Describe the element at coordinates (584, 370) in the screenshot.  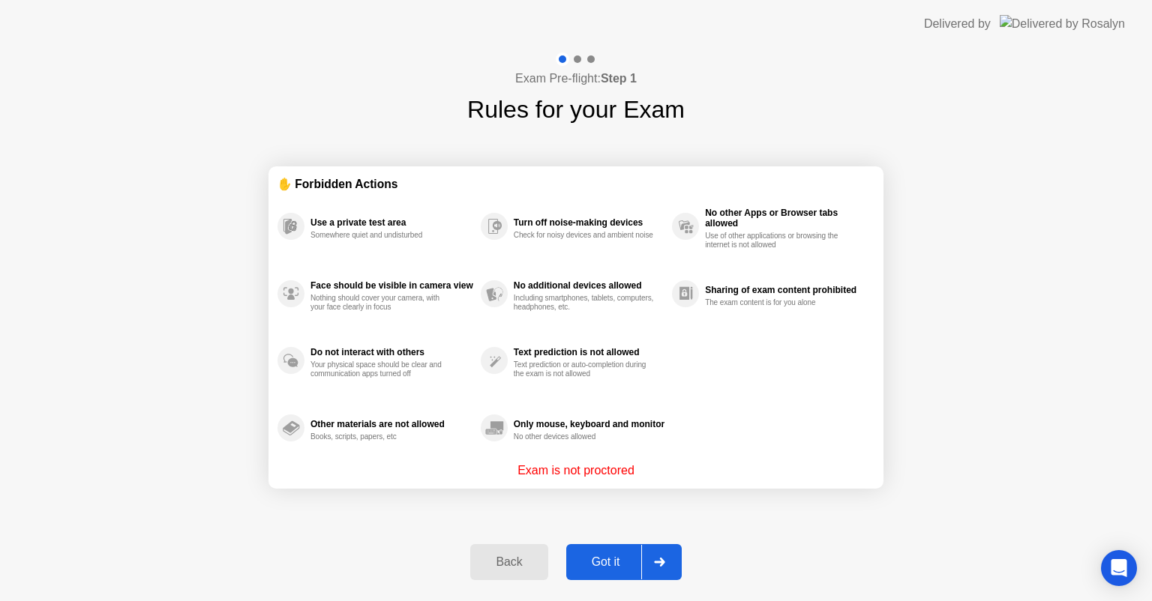
I see `div: Text prediction or auto-completion during the exam is not allowed` at that location.